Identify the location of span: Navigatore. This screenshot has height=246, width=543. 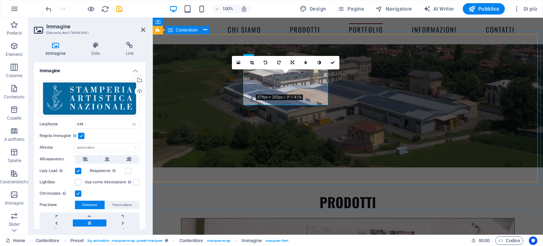
(394, 9).